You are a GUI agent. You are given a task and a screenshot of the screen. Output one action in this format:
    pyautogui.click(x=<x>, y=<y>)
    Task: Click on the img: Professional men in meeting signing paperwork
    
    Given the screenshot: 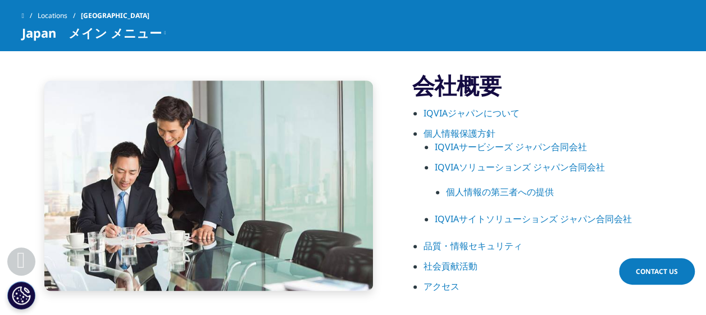 What is the action you would take?
    pyautogui.click(x=208, y=185)
    